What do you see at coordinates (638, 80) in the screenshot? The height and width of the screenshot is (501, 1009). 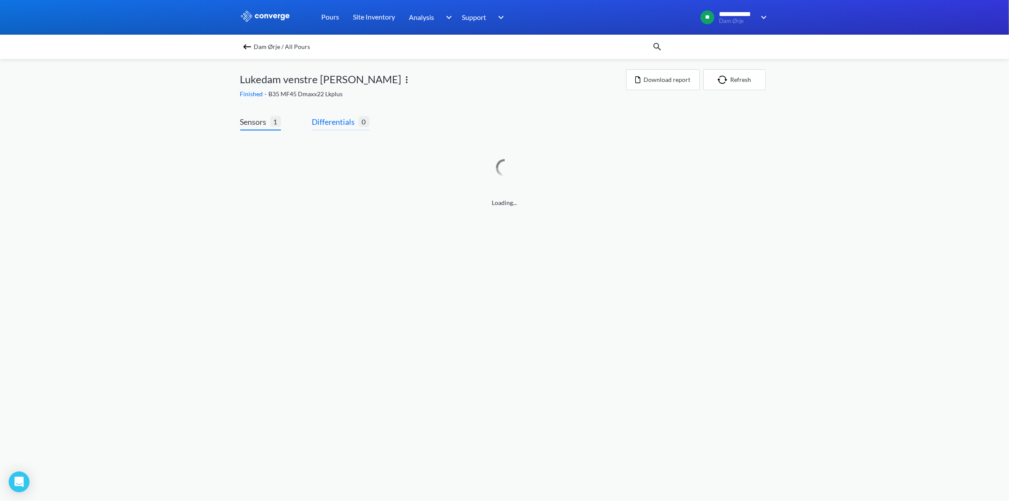 I see `img: icon-file.svg` at bounding box center [638, 80].